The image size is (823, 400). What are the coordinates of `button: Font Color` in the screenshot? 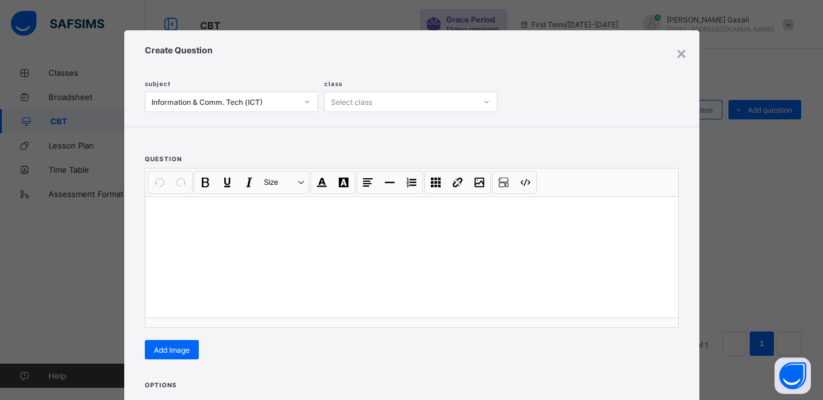 It's located at (322, 182).